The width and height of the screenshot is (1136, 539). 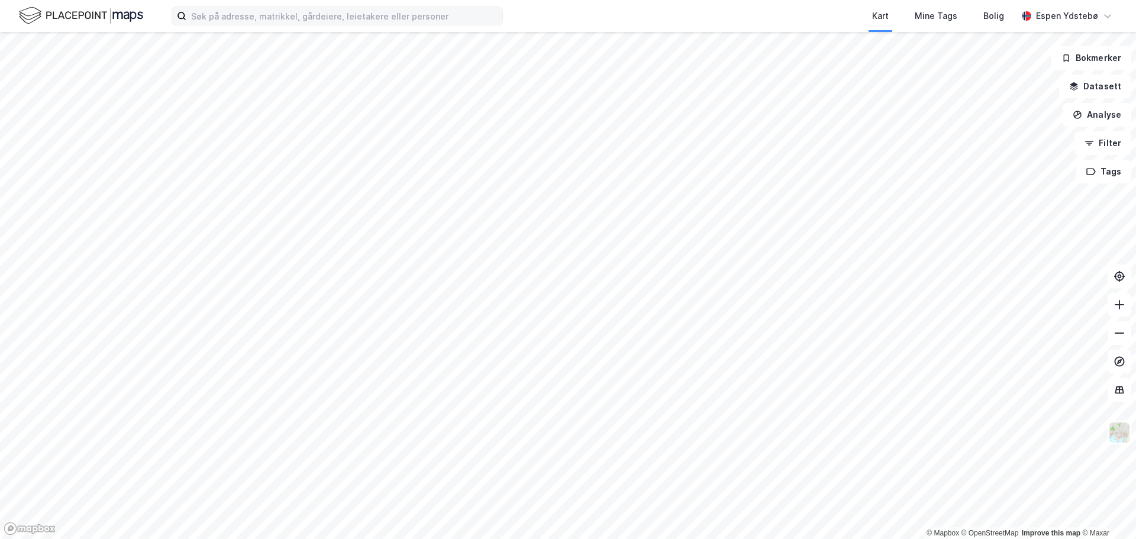 I want to click on button: Bokmerker, so click(x=1091, y=58).